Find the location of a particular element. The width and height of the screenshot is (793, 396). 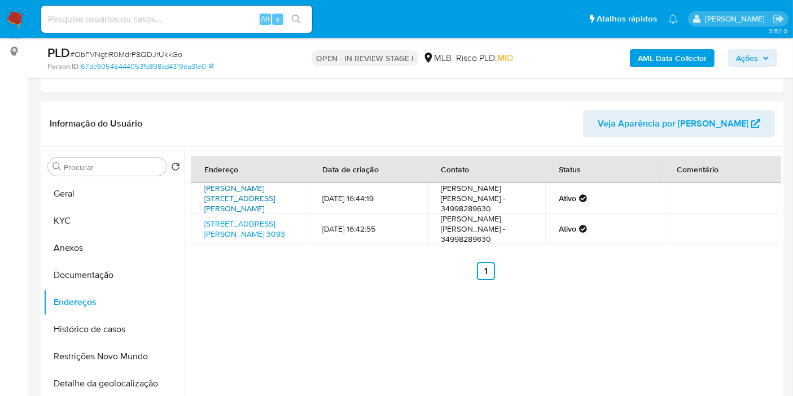

th: Contato is located at coordinates (486, 169).